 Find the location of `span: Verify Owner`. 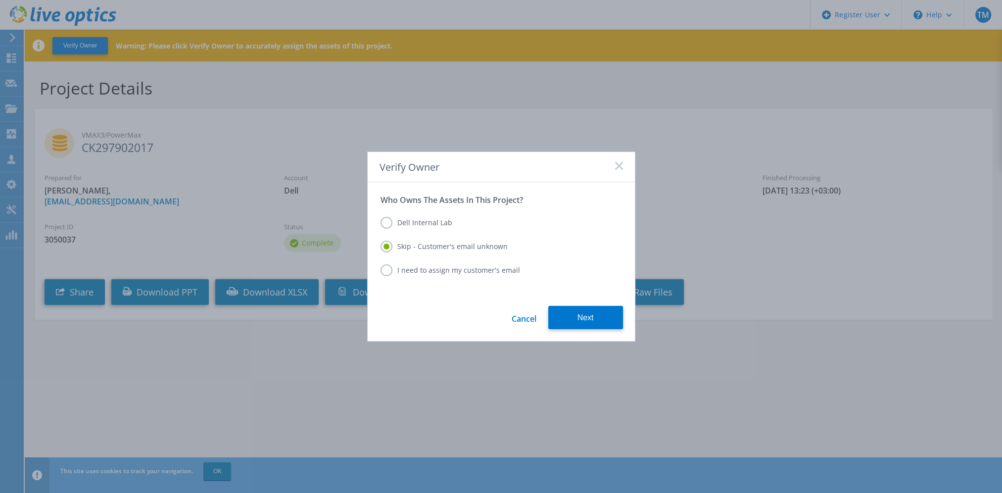

span: Verify Owner is located at coordinates (409, 167).